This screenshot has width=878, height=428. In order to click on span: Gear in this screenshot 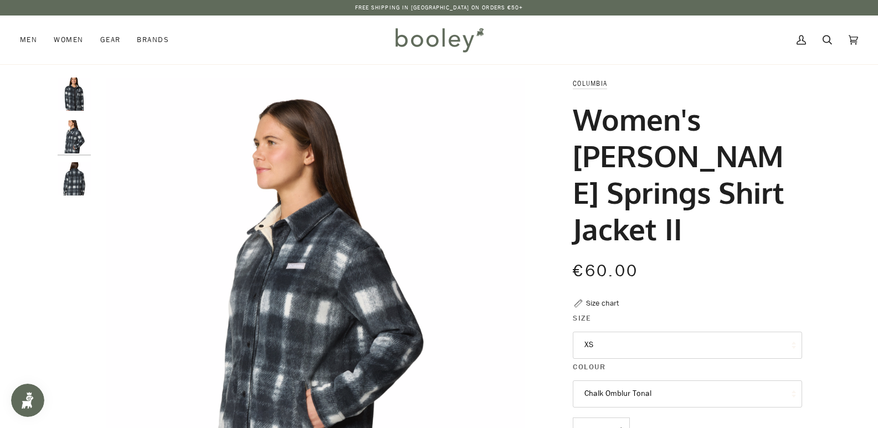, I will do `click(110, 40)`.